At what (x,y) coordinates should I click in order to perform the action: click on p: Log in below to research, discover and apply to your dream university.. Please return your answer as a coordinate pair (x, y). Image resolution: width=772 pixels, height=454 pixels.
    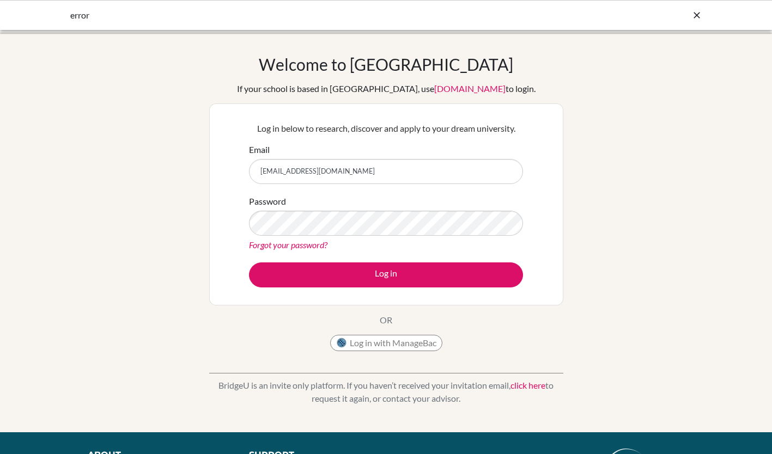
    Looking at the image, I should click on (385, 128).